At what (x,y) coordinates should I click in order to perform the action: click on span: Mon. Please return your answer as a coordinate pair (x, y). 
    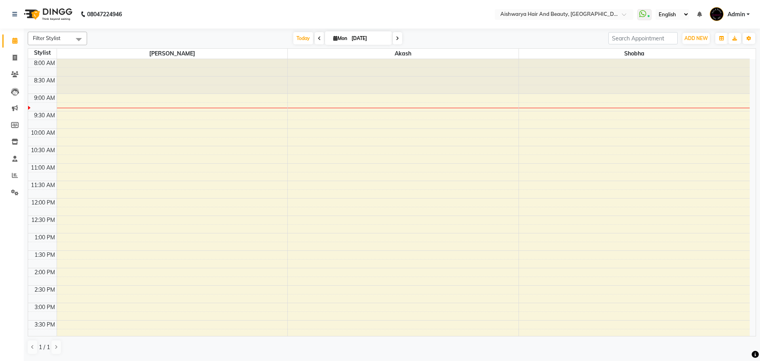
    Looking at the image, I should click on (340, 38).